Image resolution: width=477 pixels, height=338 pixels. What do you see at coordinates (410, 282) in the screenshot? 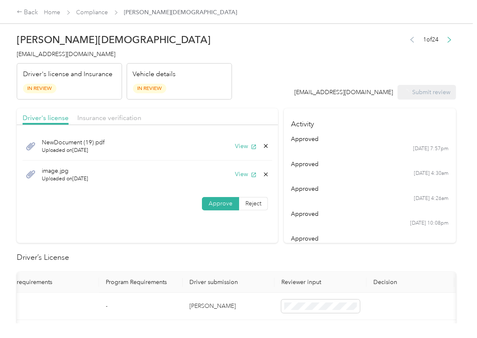
I see `th: Decision` at bounding box center [410, 282].